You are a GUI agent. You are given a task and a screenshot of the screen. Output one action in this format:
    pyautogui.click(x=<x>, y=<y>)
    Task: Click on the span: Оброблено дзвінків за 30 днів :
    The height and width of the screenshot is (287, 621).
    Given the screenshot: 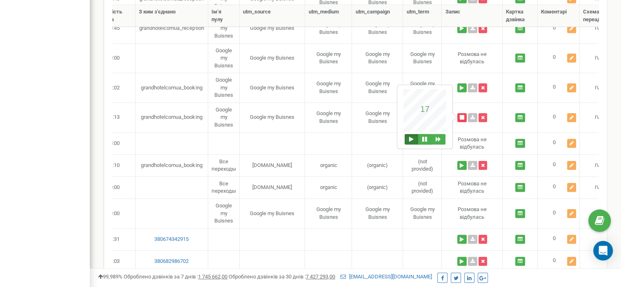 What is the action you would take?
    pyautogui.click(x=282, y=276)
    